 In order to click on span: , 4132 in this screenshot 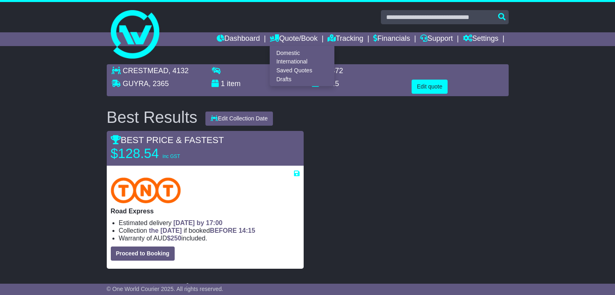, I will do `click(179, 71)`.